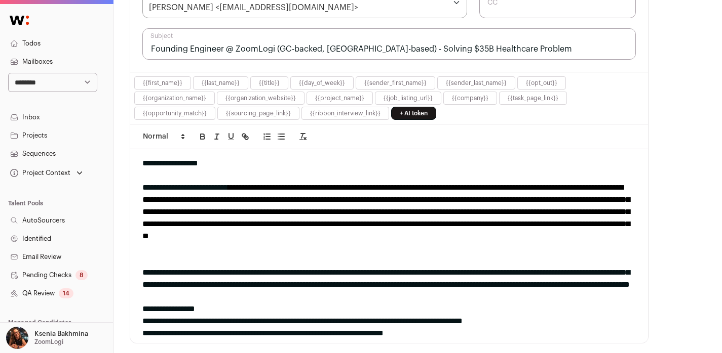 The width and height of the screenshot is (722, 353). I want to click on button: {{company}}, so click(470, 98).